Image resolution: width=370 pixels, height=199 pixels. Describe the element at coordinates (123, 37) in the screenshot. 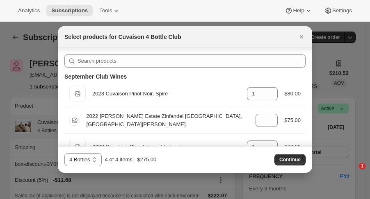

I see `h2: Select products for Cuvaison 4 Bottle Club` at that location.